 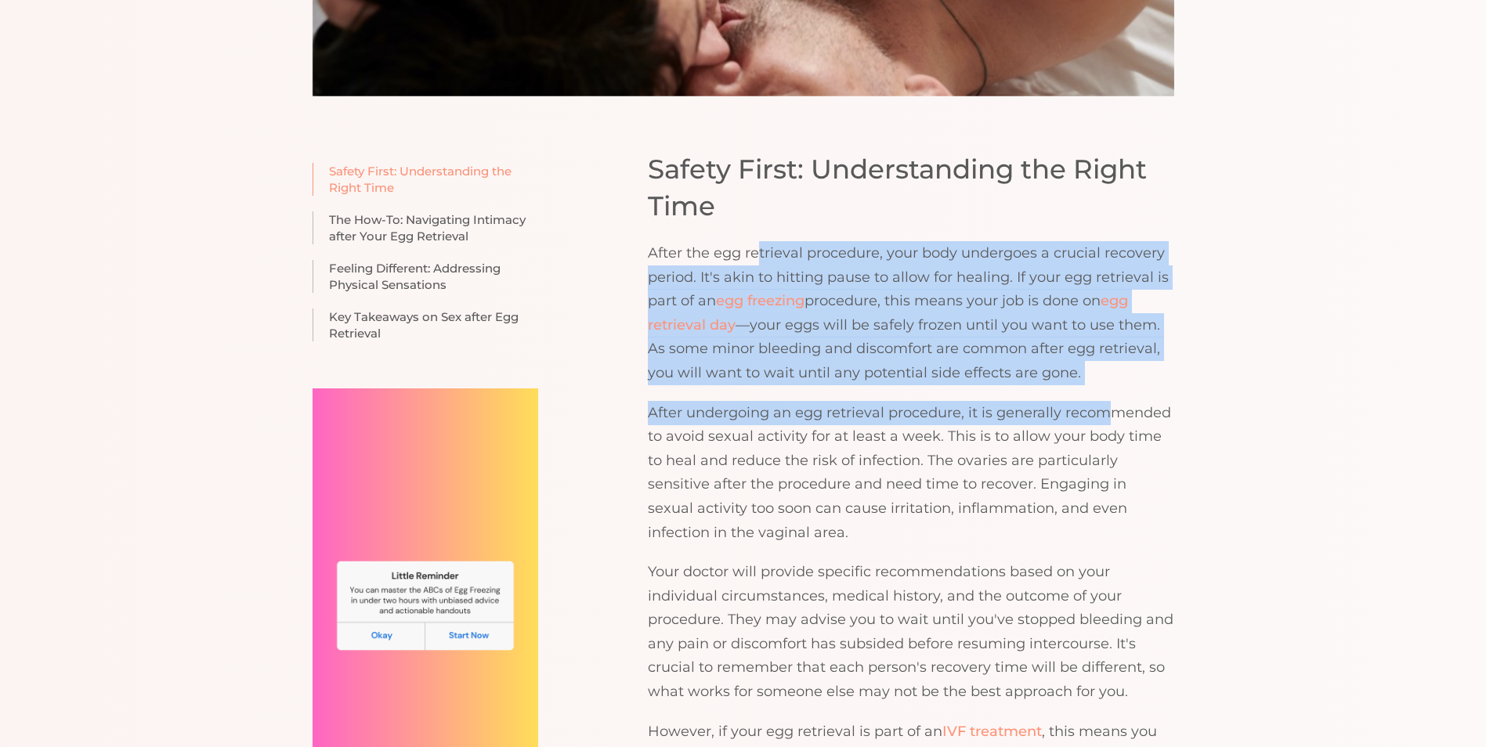 What do you see at coordinates (887, 312) in the screenshot?
I see `a: egg retrieval day` at bounding box center [887, 312].